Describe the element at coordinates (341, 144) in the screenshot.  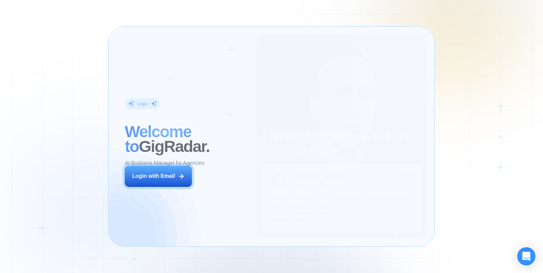
I see `h2: The next generation of lead generation.` at that location.